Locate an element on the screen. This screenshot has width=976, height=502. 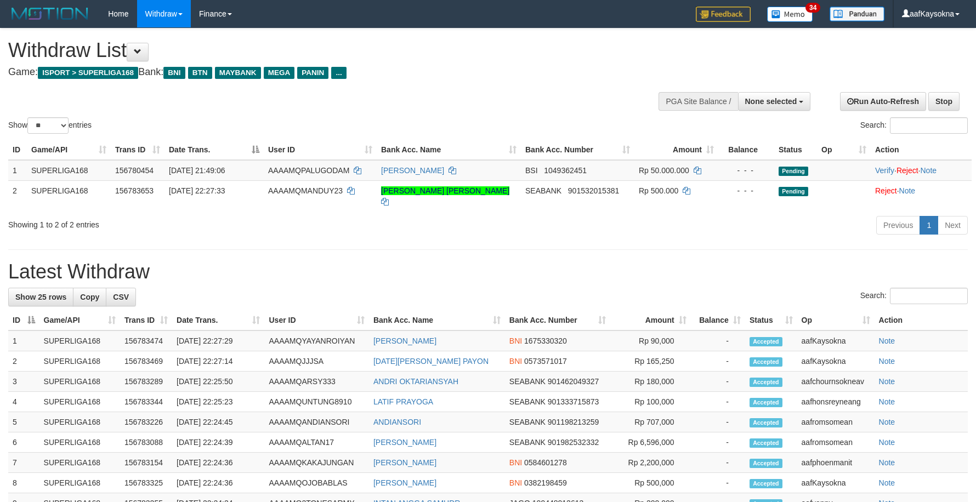
h1: Withdraw List is located at coordinates (324, 50).